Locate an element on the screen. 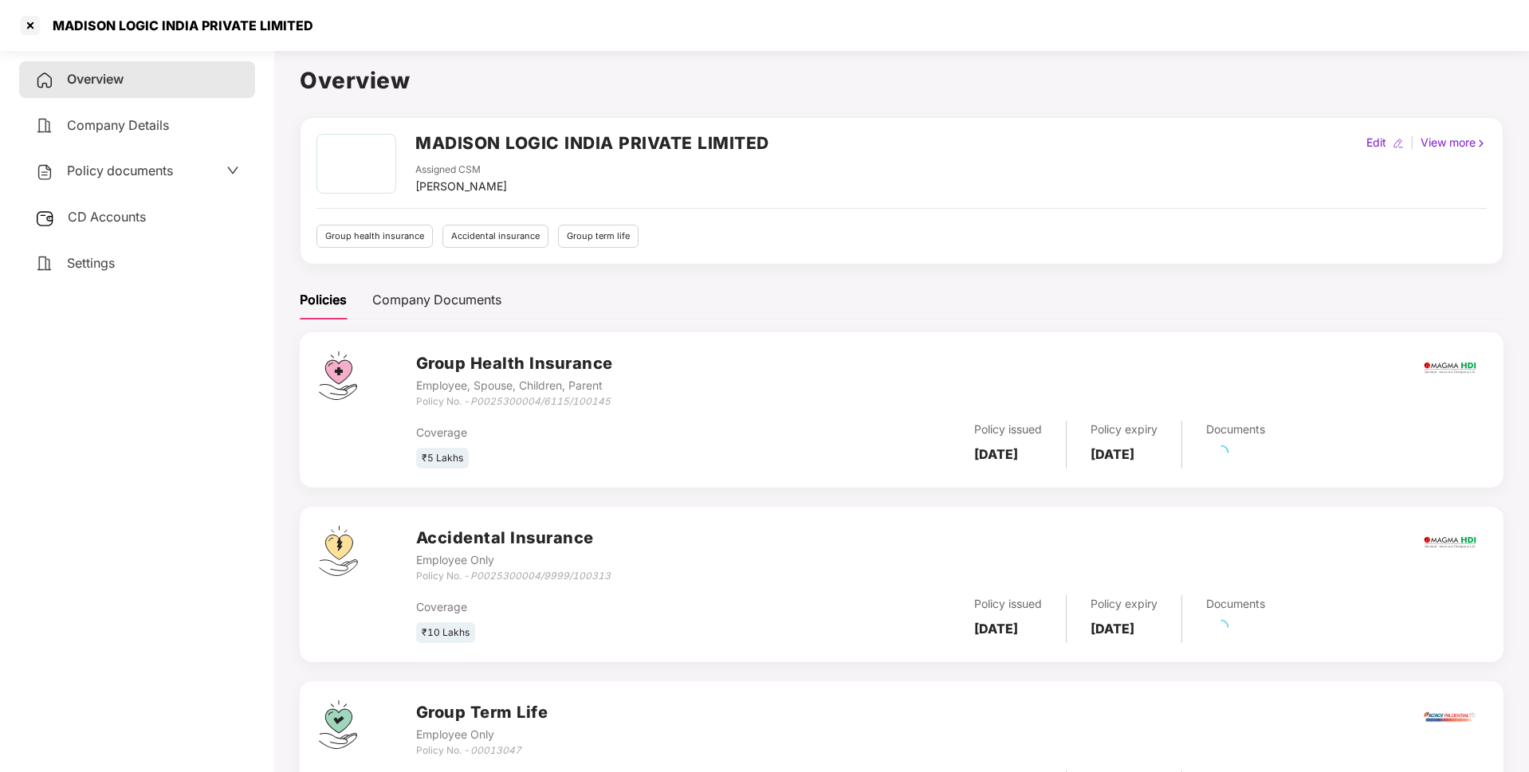  h3: Accidental Insurance is located at coordinates (513, 538).